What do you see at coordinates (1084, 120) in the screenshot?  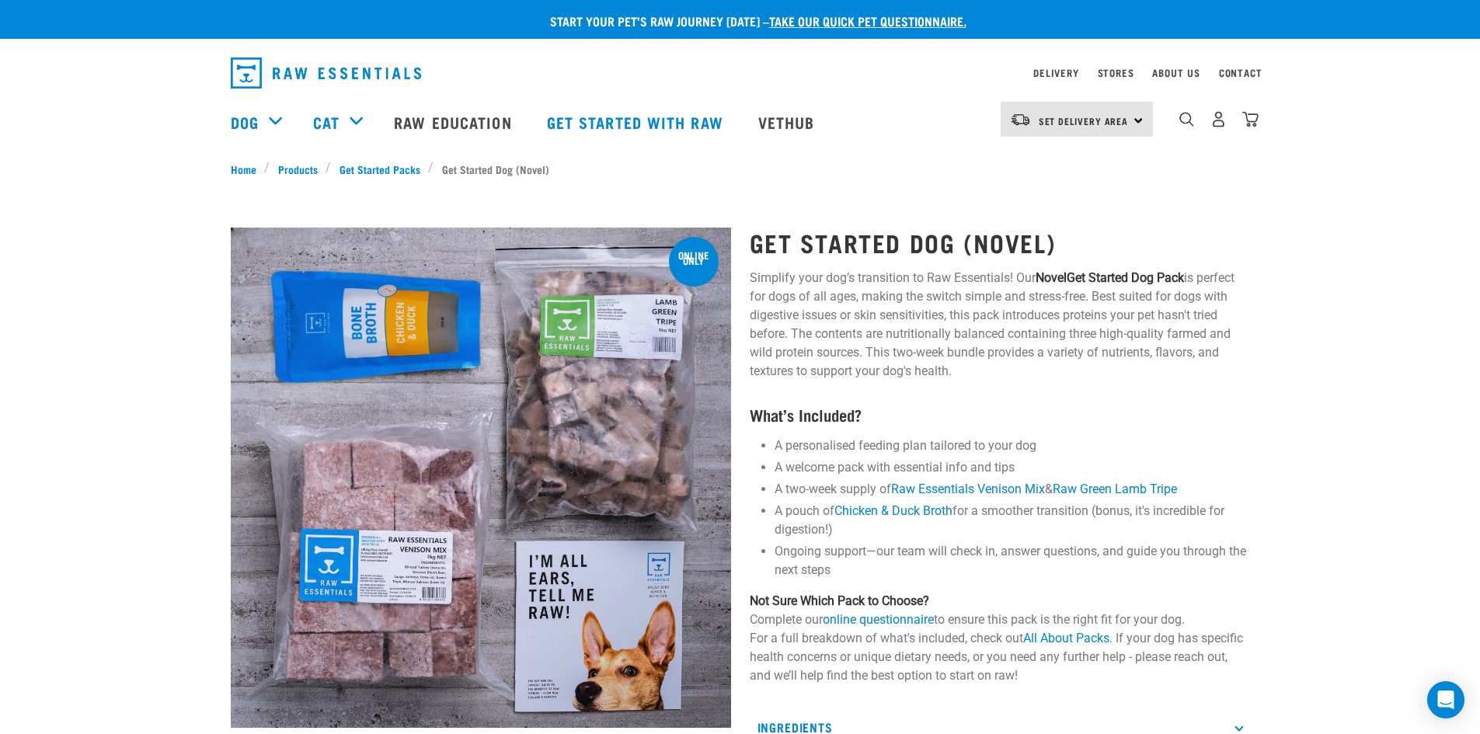 I see `span: Set Delivery Area` at bounding box center [1084, 120].